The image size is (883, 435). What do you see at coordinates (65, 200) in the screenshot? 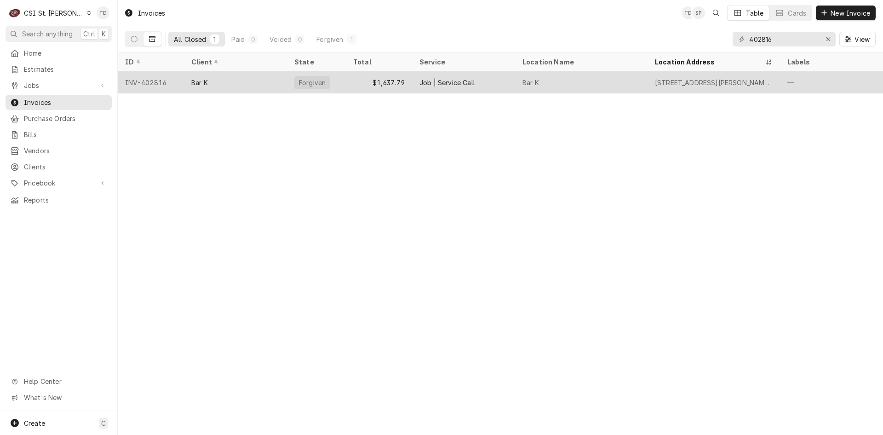
I see `span: Reports` at bounding box center [65, 200].